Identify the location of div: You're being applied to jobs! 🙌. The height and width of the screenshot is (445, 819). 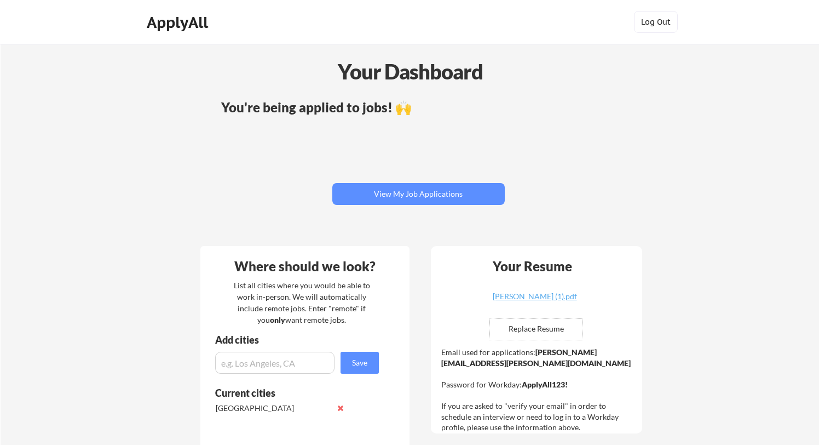
(418, 107).